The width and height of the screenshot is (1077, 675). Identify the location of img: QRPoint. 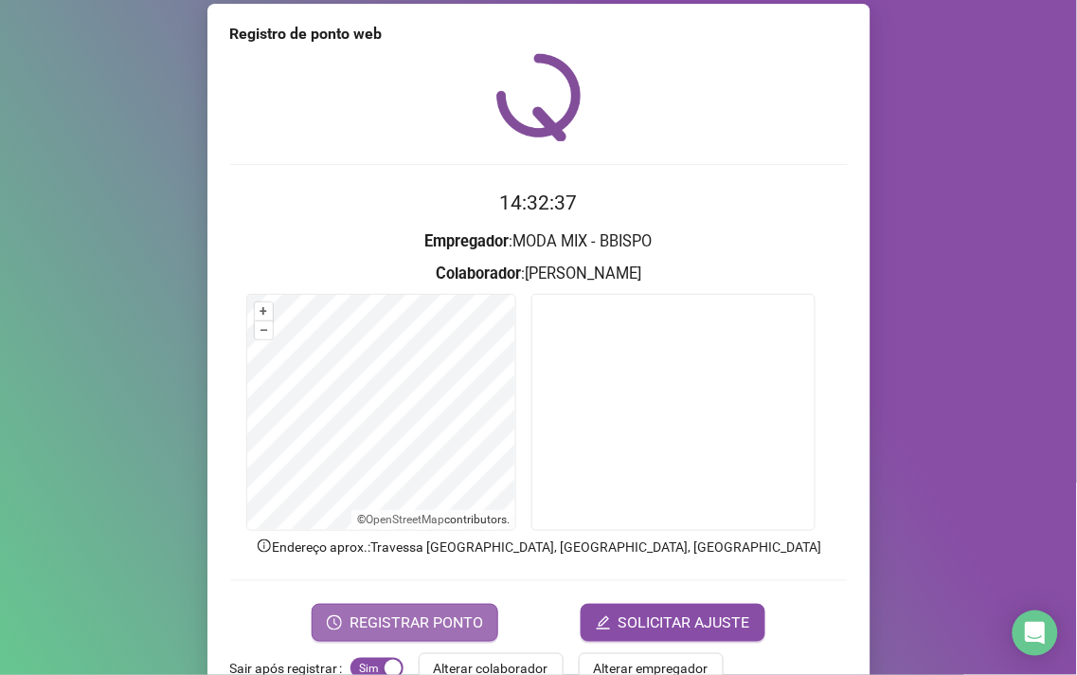
(539, 97).